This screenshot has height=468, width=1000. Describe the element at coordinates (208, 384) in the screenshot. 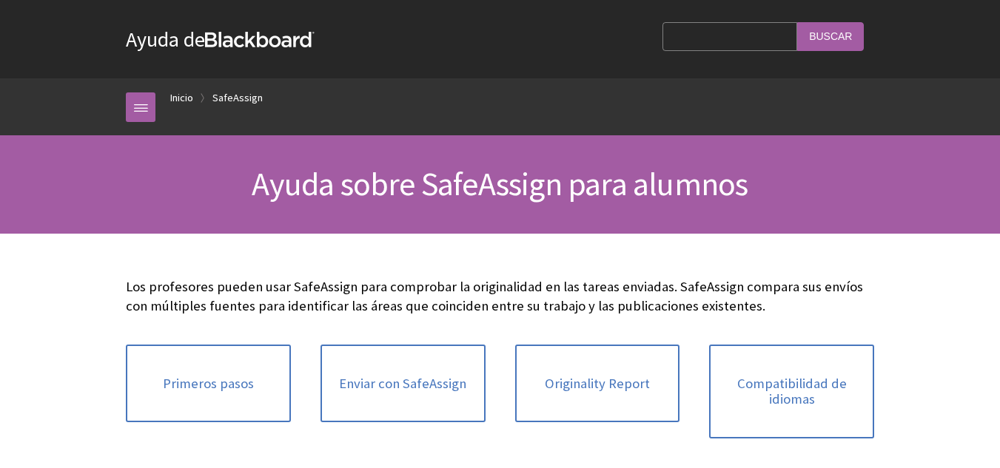

I see `a: Primeros pasos` at that location.